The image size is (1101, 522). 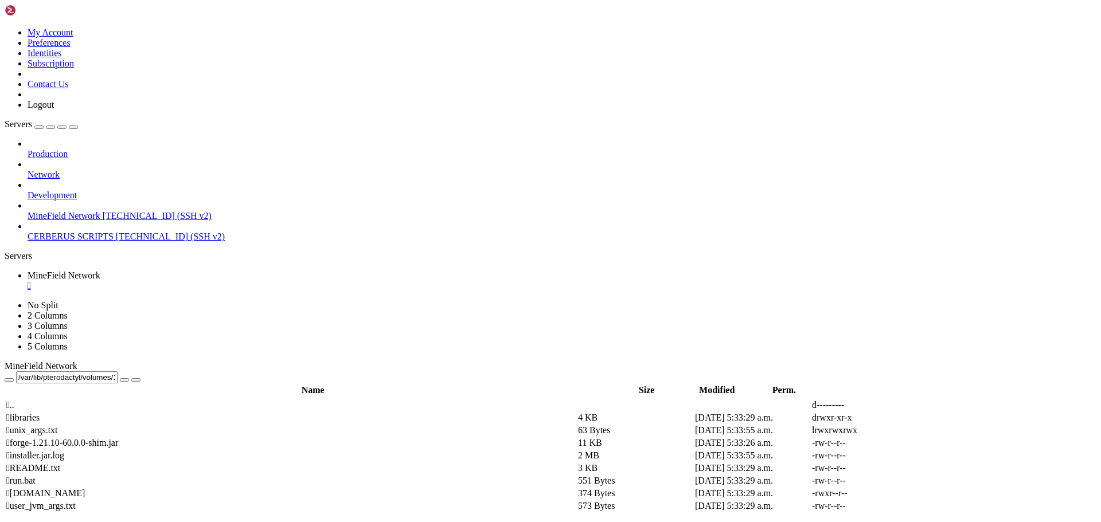 What do you see at coordinates (48, 336) in the screenshot?
I see `a: 4 Columns` at bounding box center [48, 336].